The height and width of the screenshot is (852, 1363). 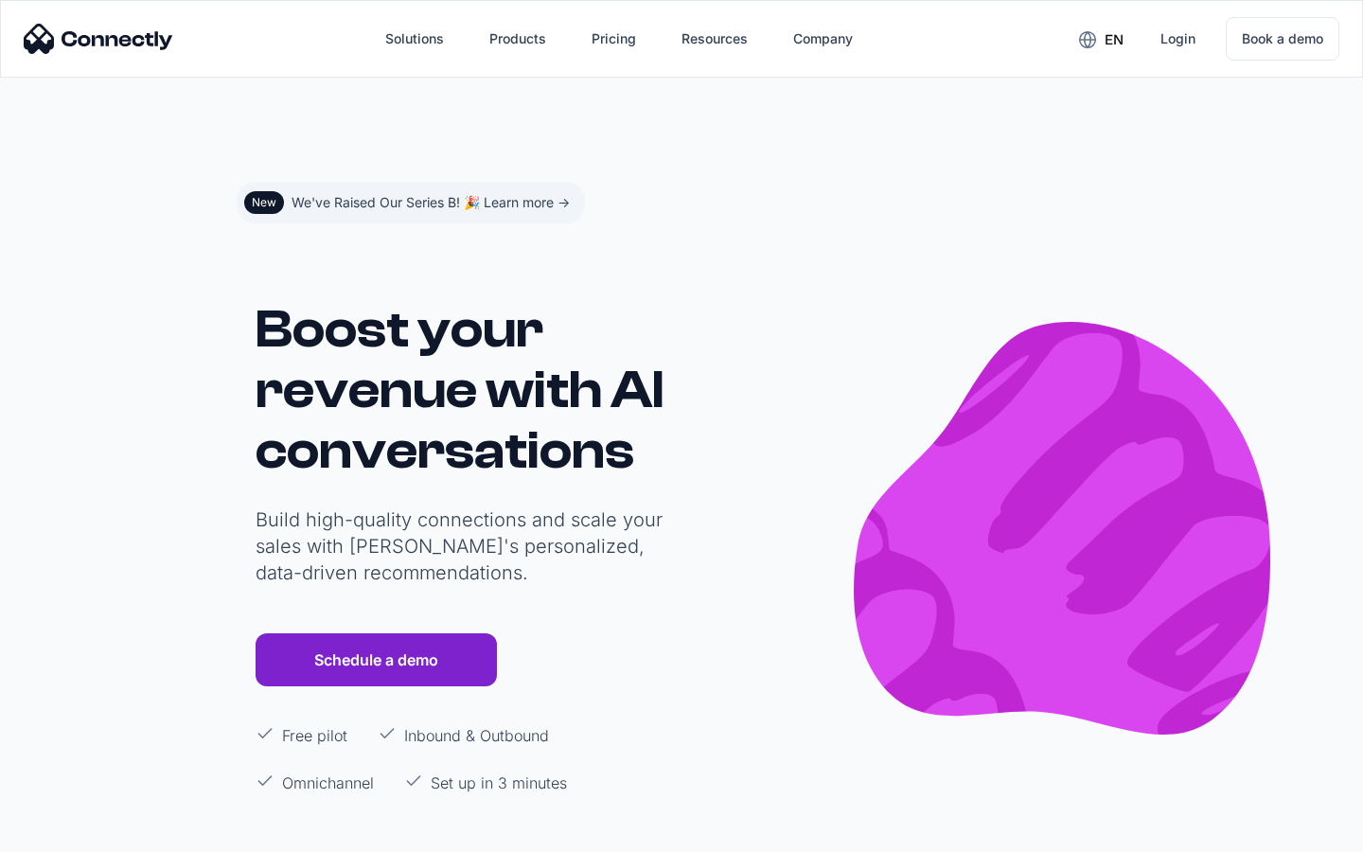 I want to click on p: Free pilot, so click(x=314, y=736).